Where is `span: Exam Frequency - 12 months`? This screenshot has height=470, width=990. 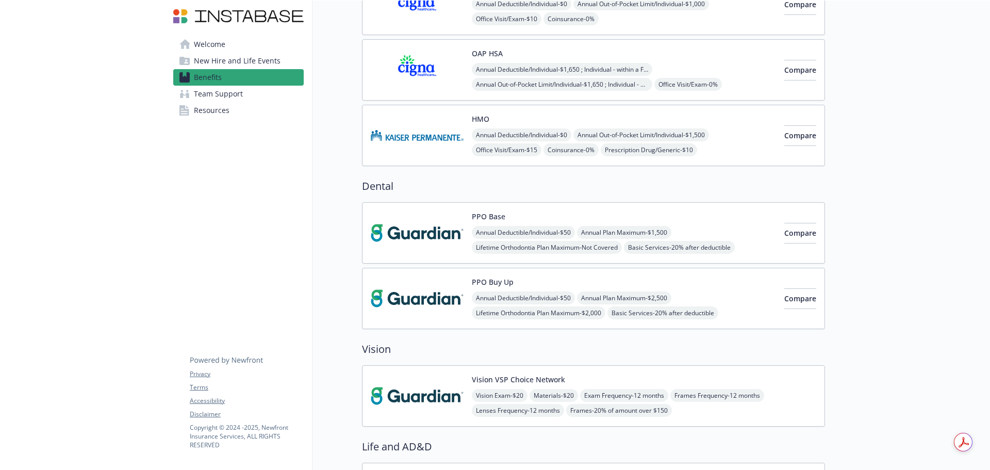 span: Exam Frequency - 12 months is located at coordinates (624, 395).